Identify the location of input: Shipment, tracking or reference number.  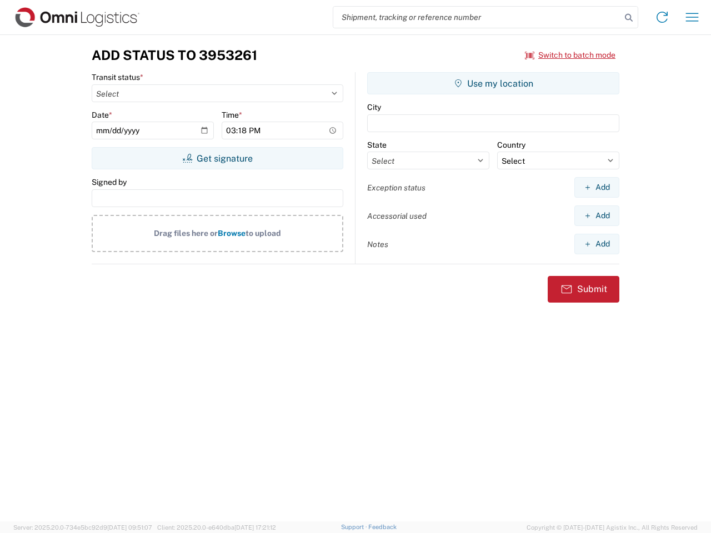
(477, 17).